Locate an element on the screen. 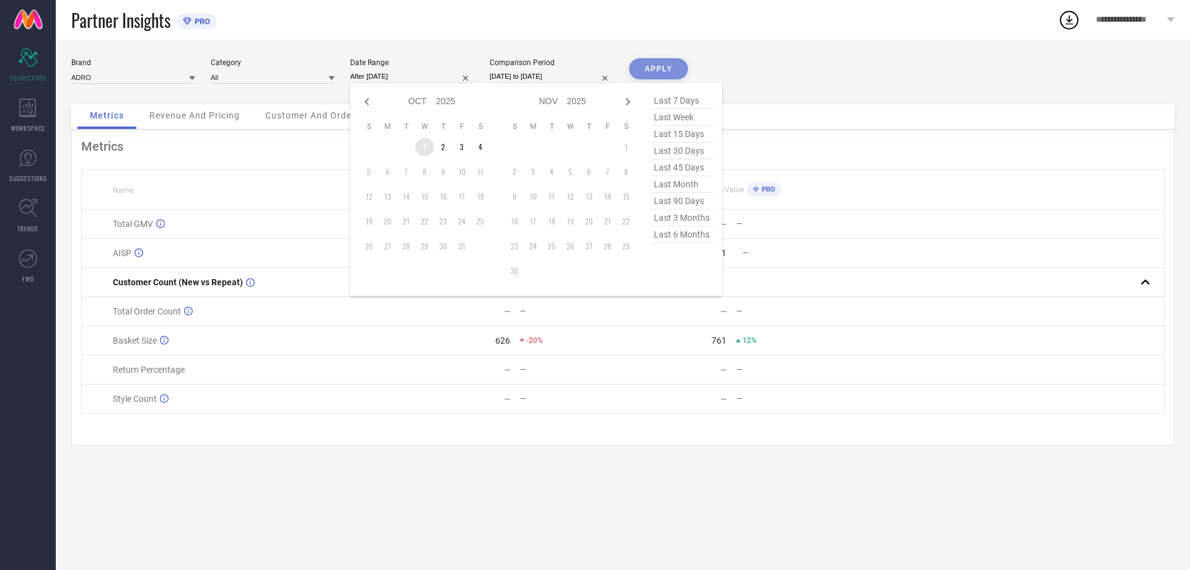  span: WORKSPACE is located at coordinates (28, 128).